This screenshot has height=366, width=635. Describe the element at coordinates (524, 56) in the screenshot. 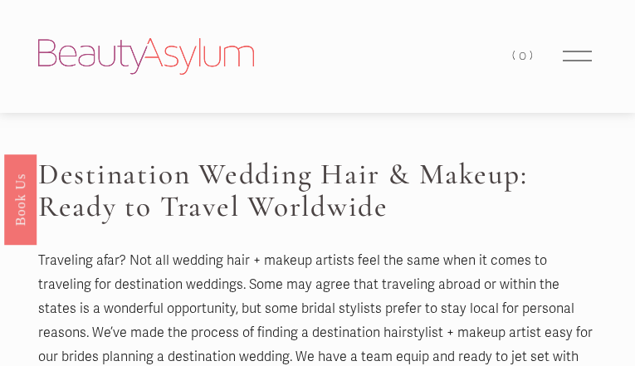

I see `span: 0` at that location.